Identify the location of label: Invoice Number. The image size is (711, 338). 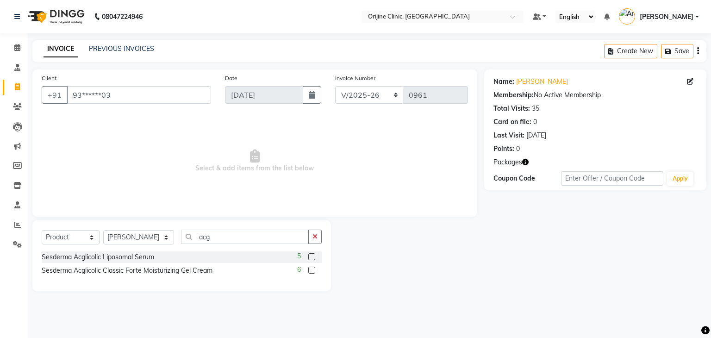
(355, 78).